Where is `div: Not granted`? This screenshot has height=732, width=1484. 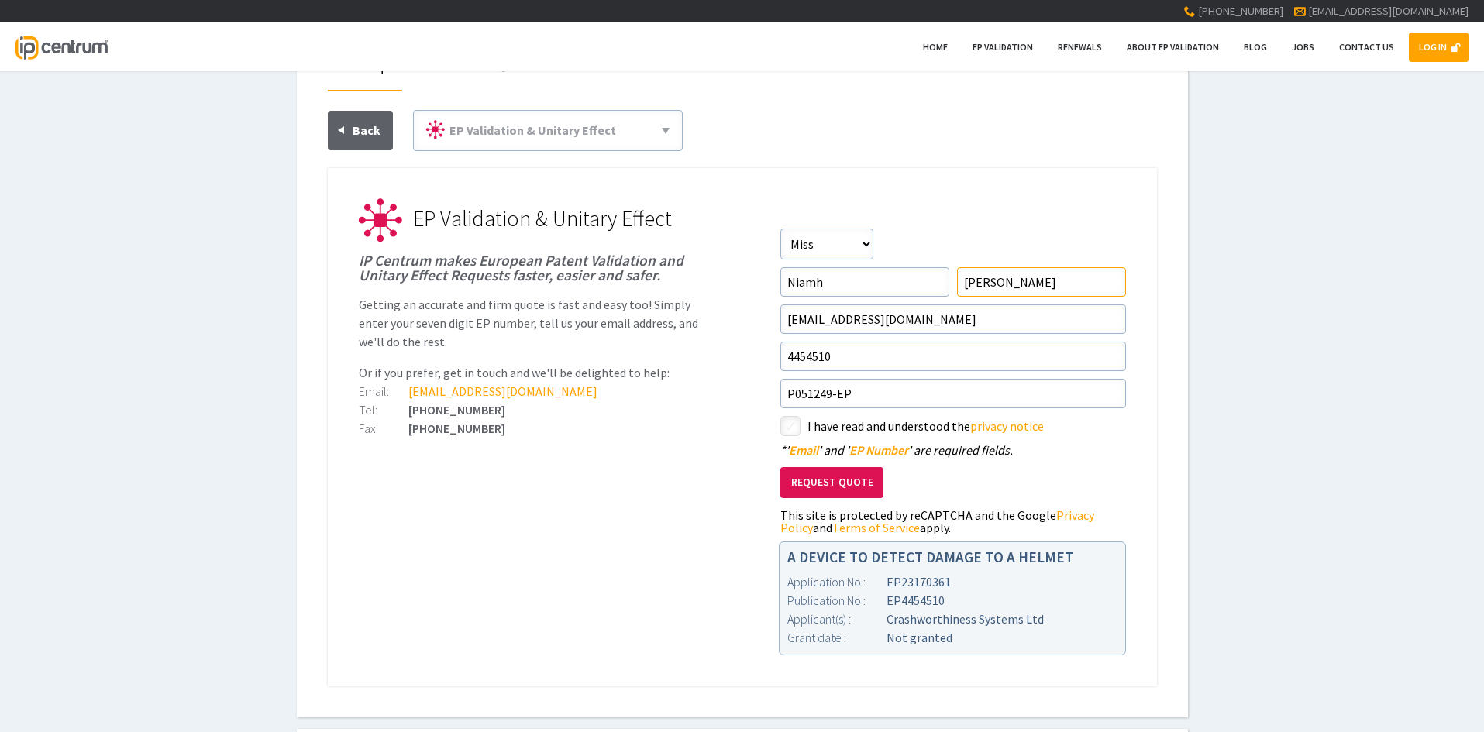
div: Not granted is located at coordinates (952, 638).